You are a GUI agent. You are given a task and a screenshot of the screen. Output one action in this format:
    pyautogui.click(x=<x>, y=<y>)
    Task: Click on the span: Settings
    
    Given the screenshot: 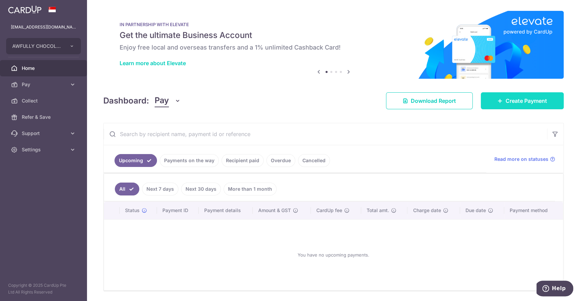 What is the action you would take?
    pyautogui.click(x=44, y=150)
    